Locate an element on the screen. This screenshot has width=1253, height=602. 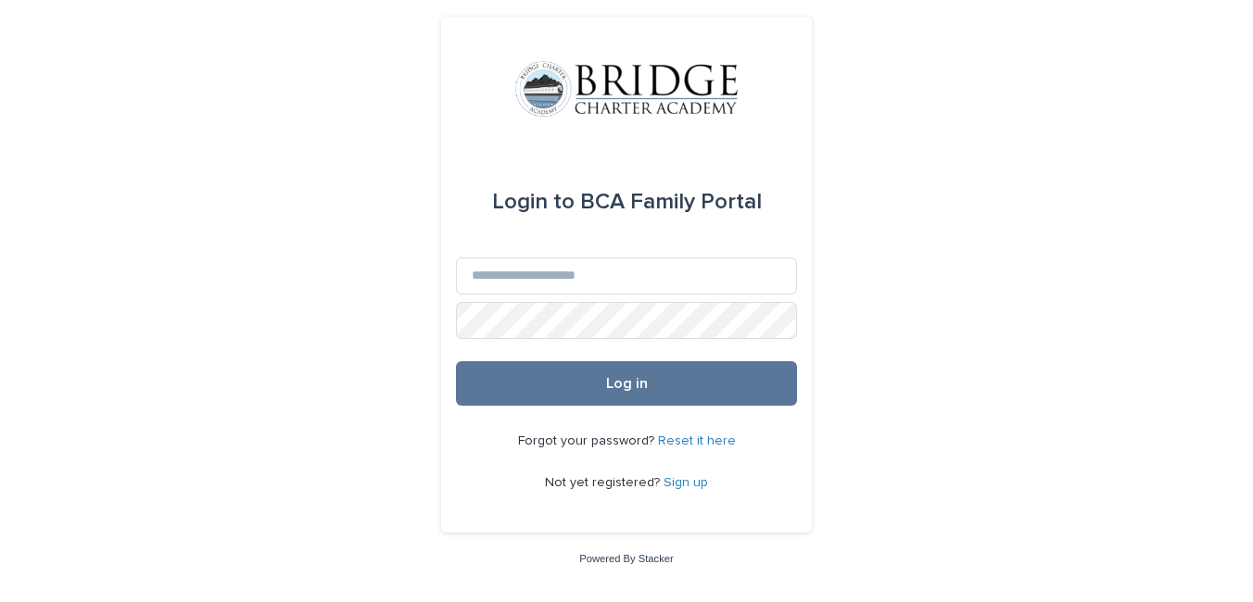
span: Not yet registered? is located at coordinates (604, 483).